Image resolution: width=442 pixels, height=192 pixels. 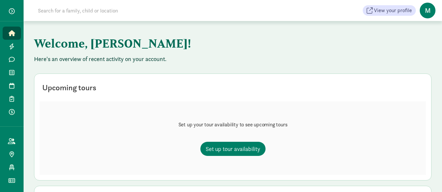 What do you see at coordinates (389, 10) in the screenshot?
I see `a: View your profile` at bounding box center [389, 10].